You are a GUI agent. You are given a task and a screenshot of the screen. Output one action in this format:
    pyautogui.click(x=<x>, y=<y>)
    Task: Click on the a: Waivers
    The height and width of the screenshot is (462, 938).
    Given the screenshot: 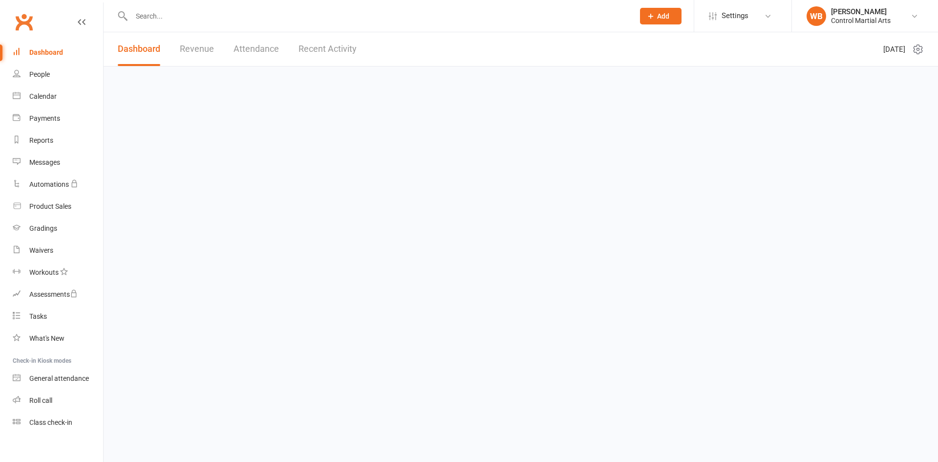 What is the action you would take?
    pyautogui.click(x=58, y=250)
    